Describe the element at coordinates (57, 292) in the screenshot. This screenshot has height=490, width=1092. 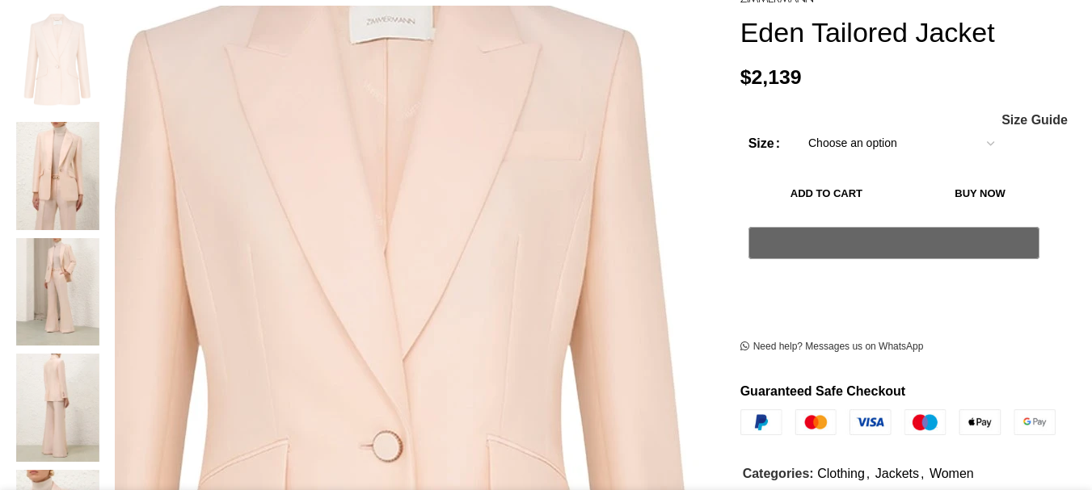
I see `img: Zimmermann dress` at that location.